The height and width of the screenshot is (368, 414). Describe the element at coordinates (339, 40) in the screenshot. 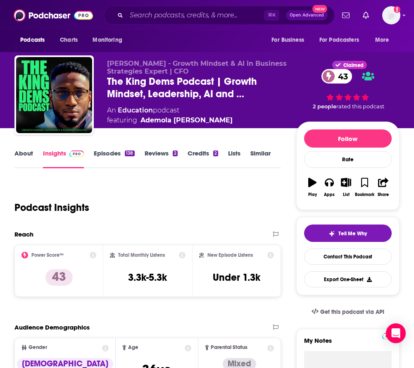

I see `span: For Podcasters` at that location.